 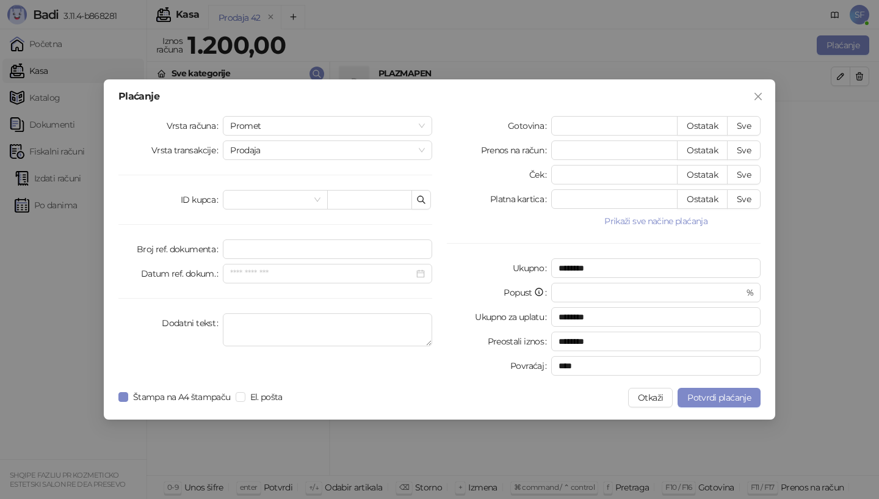 What do you see at coordinates (719, 397) in the screenshot?
I see `span: Potvrdi plaćanje` at bounding box center [719, 397].